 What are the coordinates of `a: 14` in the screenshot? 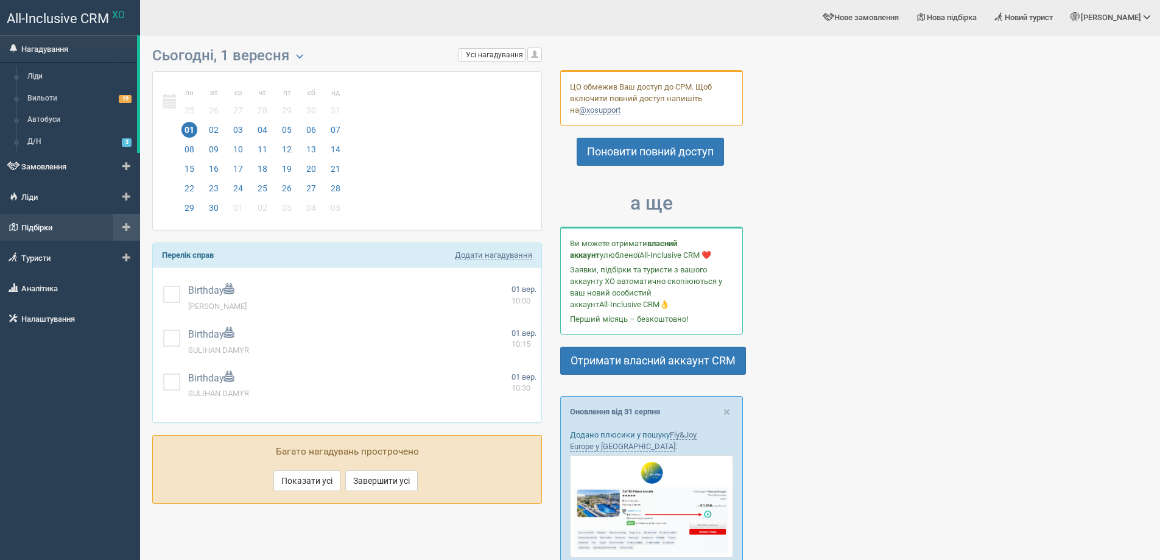 It's located at (334, 152).